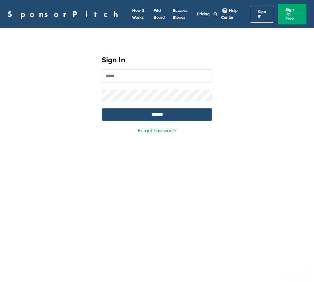  Describe the element at coordinates (229, 14) in the screenshot. I see `a: Help Center` at that location.